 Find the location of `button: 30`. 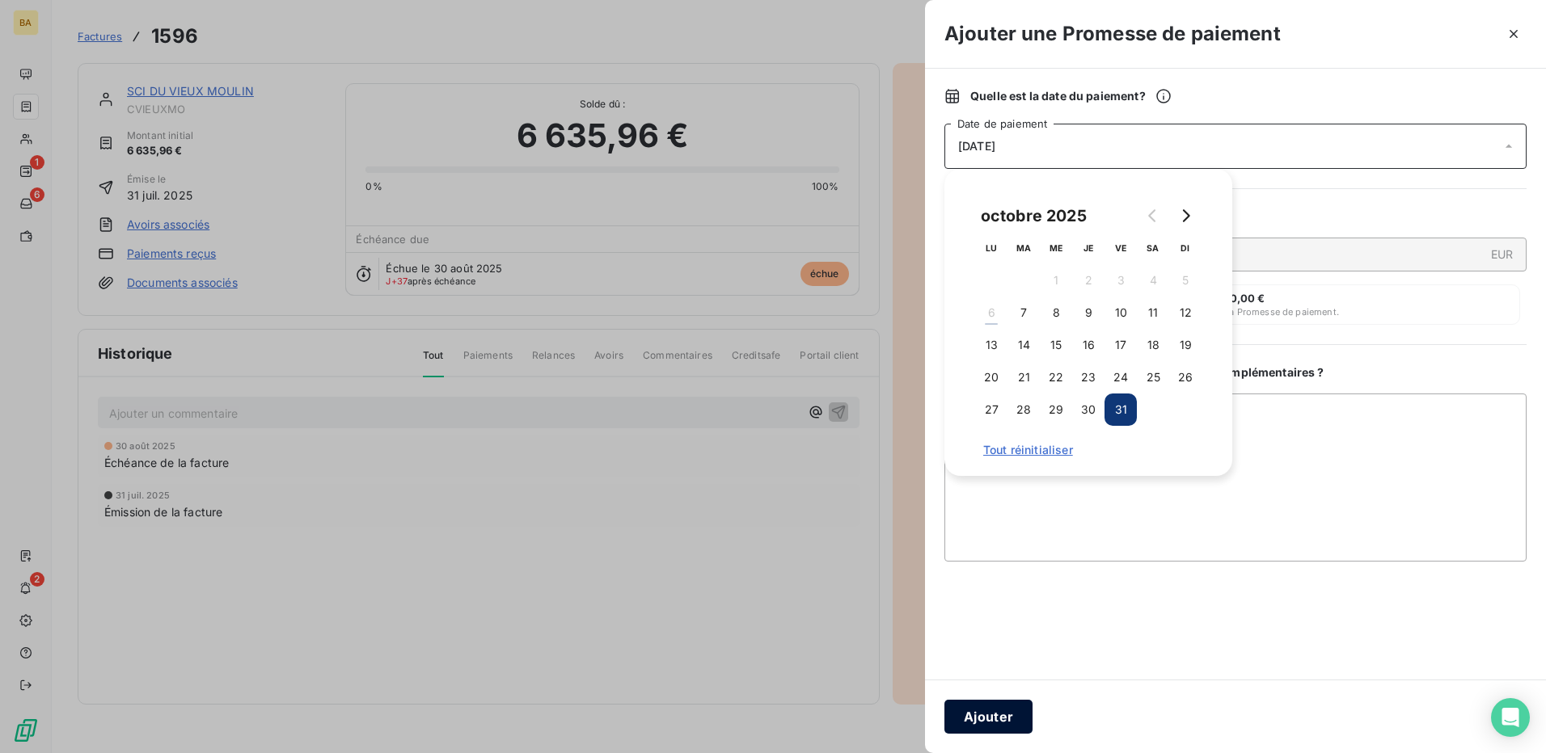

button: 30 is located at coordinates (1088, 410).